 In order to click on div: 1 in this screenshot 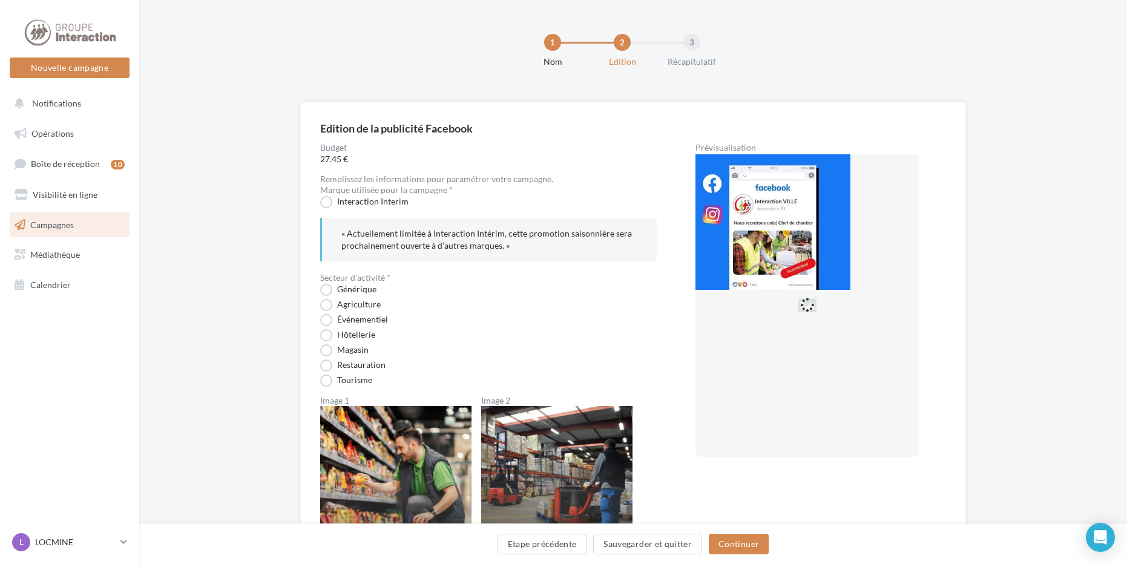, I will do `click(553, 42)`.